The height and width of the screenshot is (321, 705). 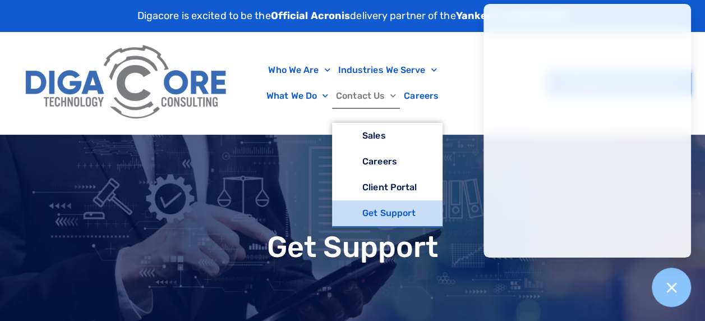 I want to click on a: What We Do, so click(x=297, y=96).